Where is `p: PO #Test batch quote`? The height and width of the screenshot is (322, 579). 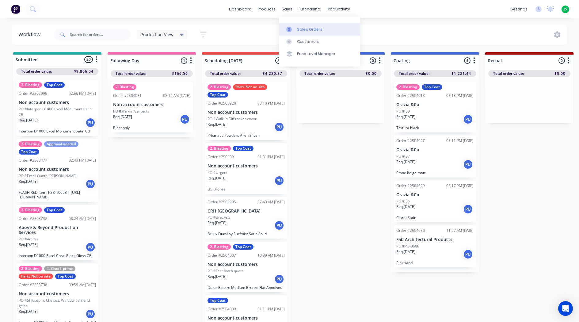 p: PO #Test batch quote is located at coordinates (226, 271).